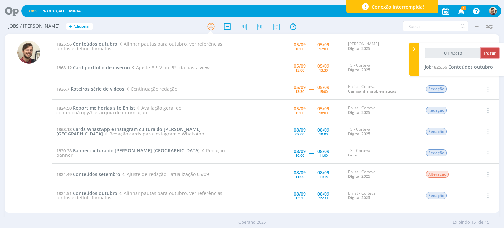 Image resolution: width=504 pixels, height=228 pixels. I want to click on a: 1868.12Card portfólio de inverno, so click(93, 67).